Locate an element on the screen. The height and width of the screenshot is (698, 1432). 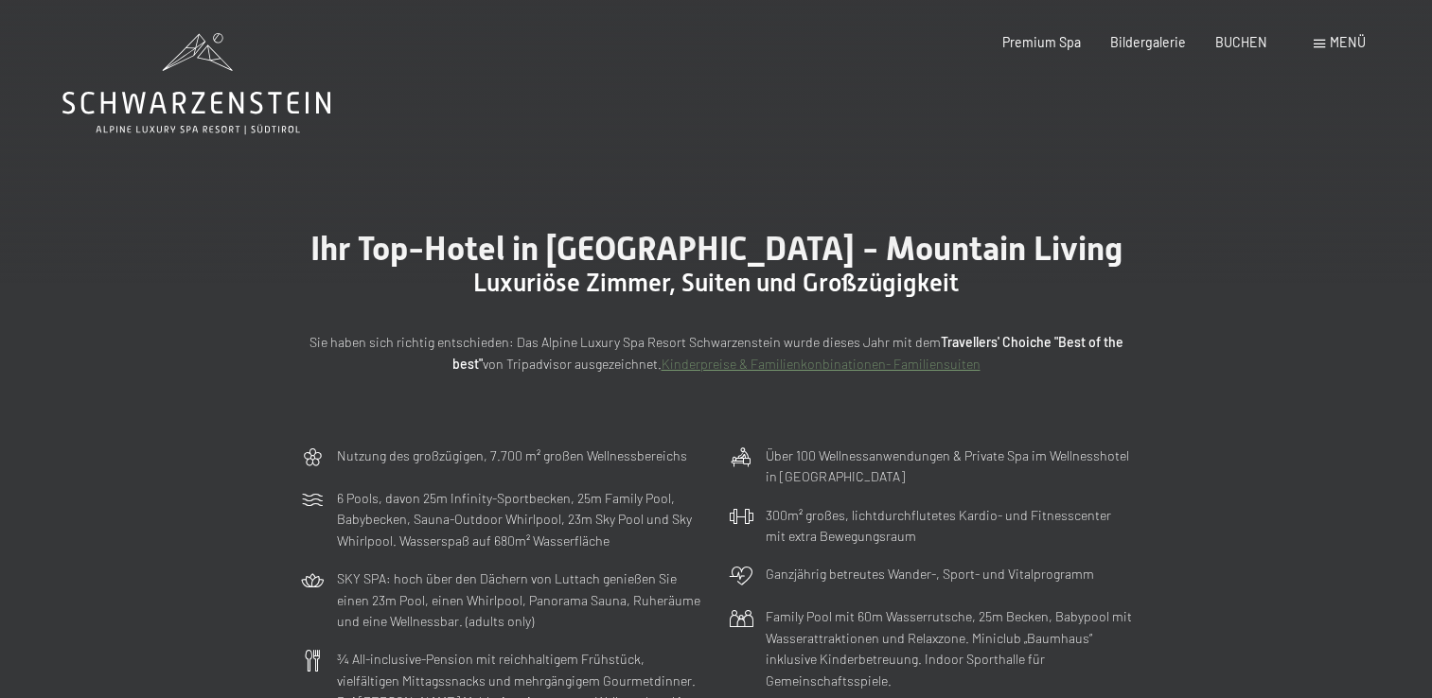
span: BUCHEN is located at coordinates (1240, 42).